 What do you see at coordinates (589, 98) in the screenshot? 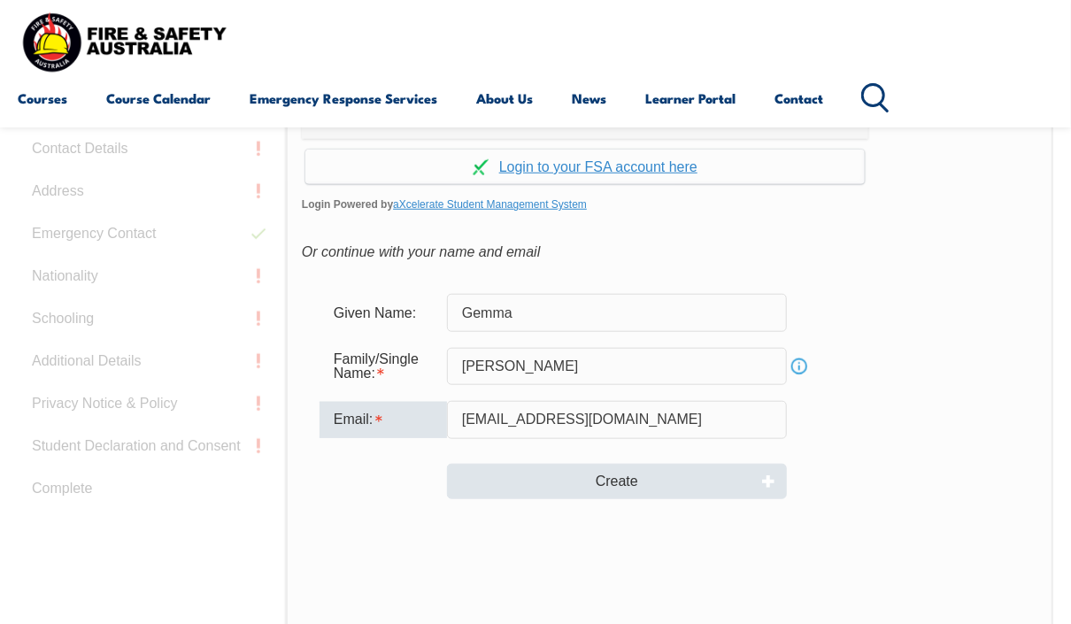
I see `a: News` at bounding box center [589, 98].